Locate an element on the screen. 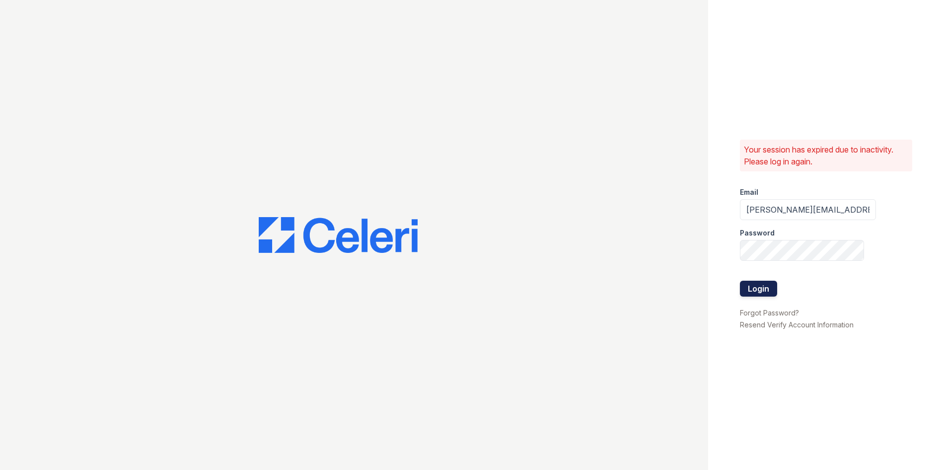 Image resolution: width=944 pixels, height=470 pixels. label: Email is located at coordinates (749, 192).